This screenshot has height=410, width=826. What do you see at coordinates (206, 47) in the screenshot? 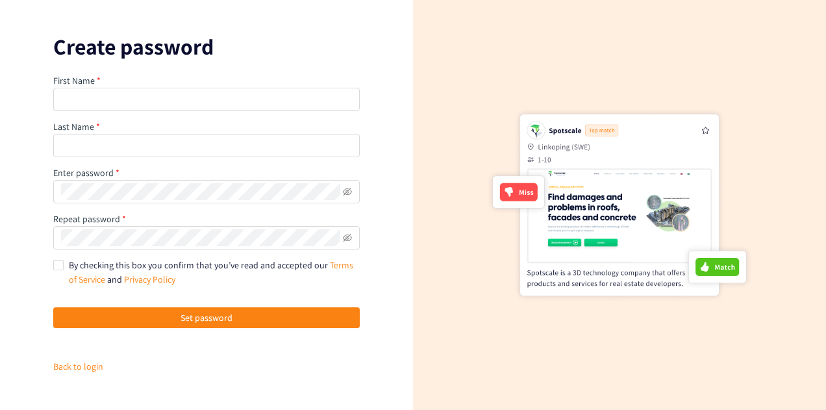
I see `p: Create password` at bounding box center [206, 47].